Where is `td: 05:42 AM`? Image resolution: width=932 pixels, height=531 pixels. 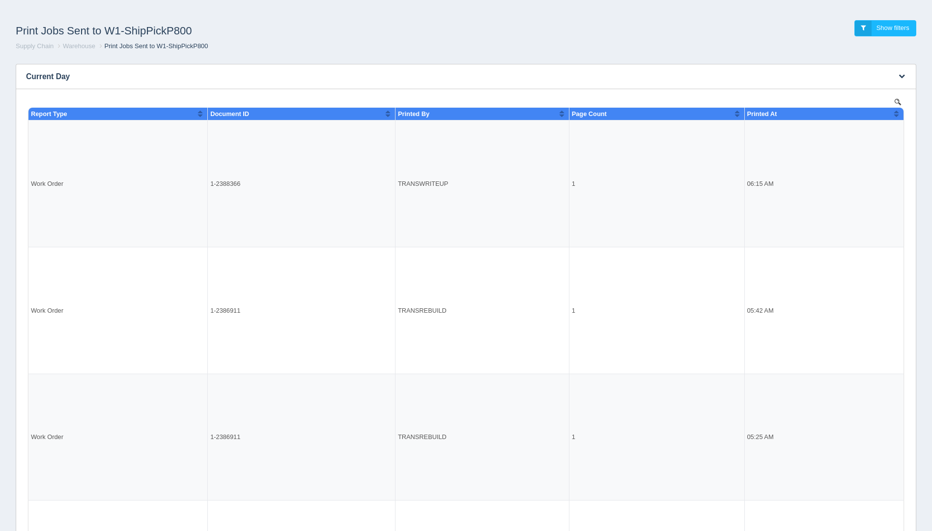 td: 05:42 AM is located at coordinates (798, 211).